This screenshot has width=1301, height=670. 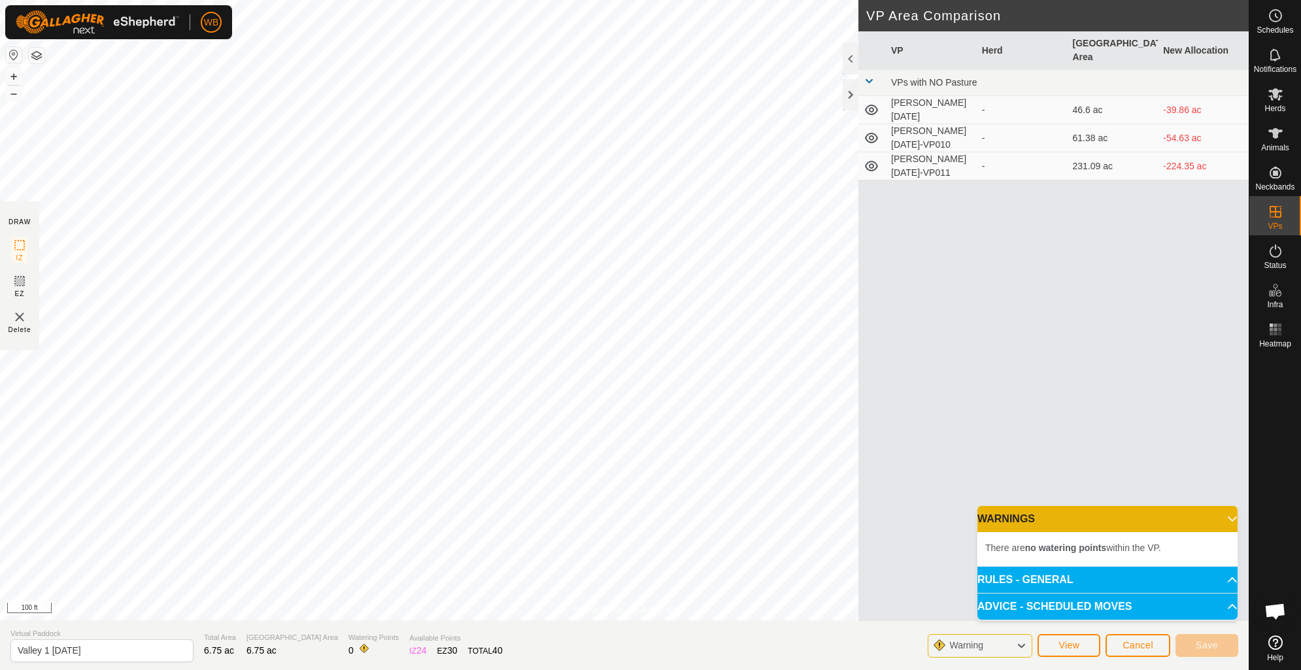 What do you see at coordinates (14, 55) in the screenshot?
I see `button: Reset Map` at bounding box center [14, 55].